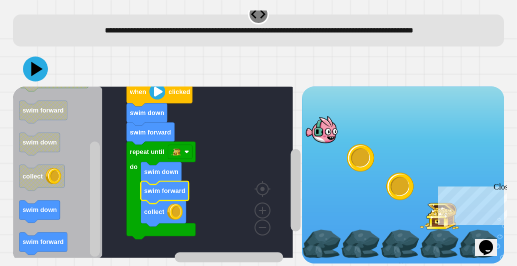 Image resolution: width=517 pixels, height=266 pixels. Describe the element at coordinates (147, 151) in the screenshot. I see `text: repeat until` at that location.